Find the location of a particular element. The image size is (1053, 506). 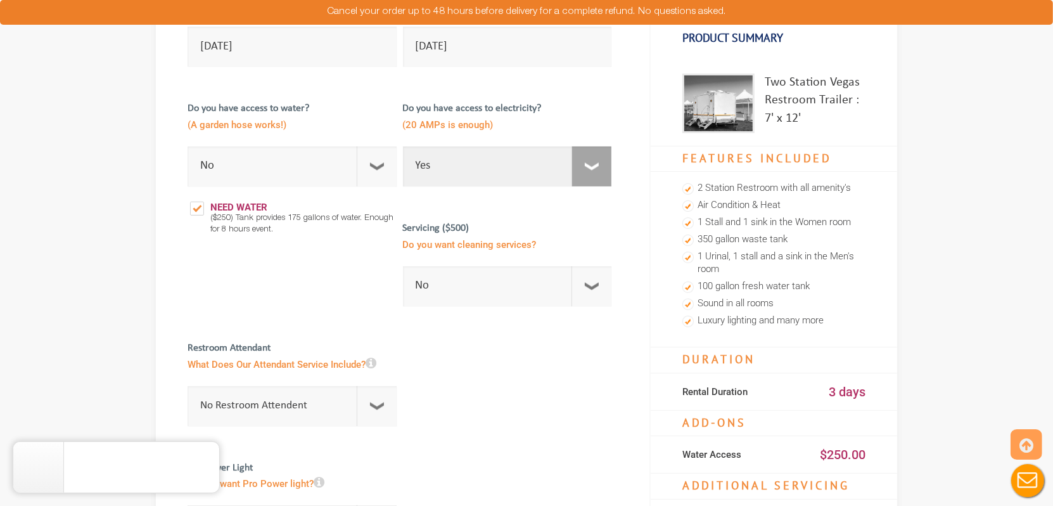

label: Pro Power Light is located at coordinates (292, 482).